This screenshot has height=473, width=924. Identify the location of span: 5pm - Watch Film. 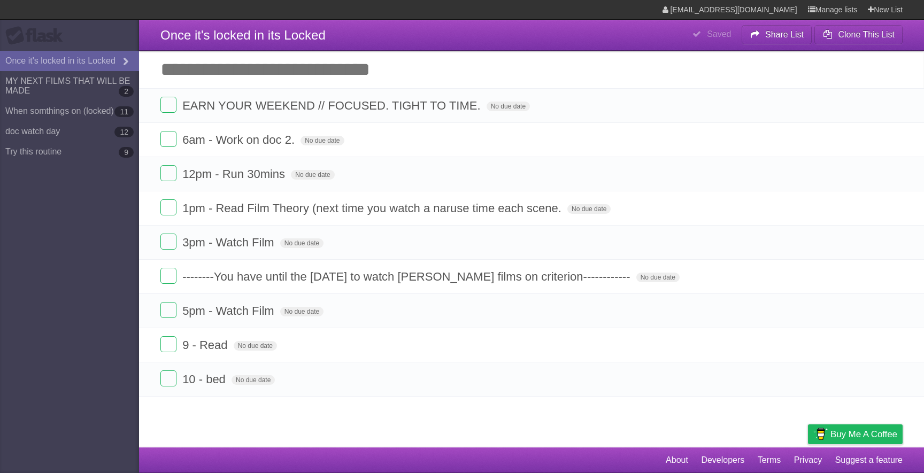
(229, 311).